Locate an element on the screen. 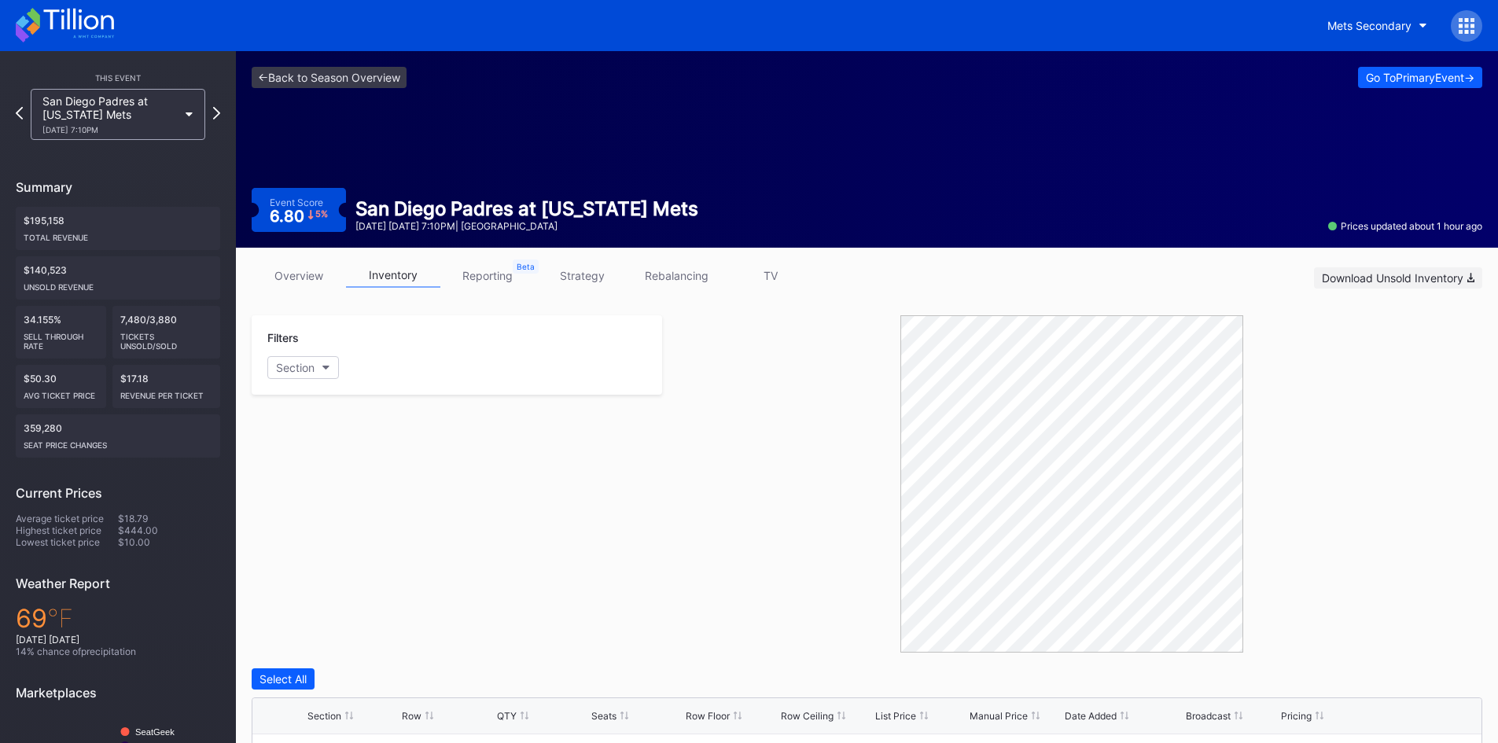 The height and width of the screenshot is (743, 1498). div: Mets Secondary is located at coordinates (1369, 25).